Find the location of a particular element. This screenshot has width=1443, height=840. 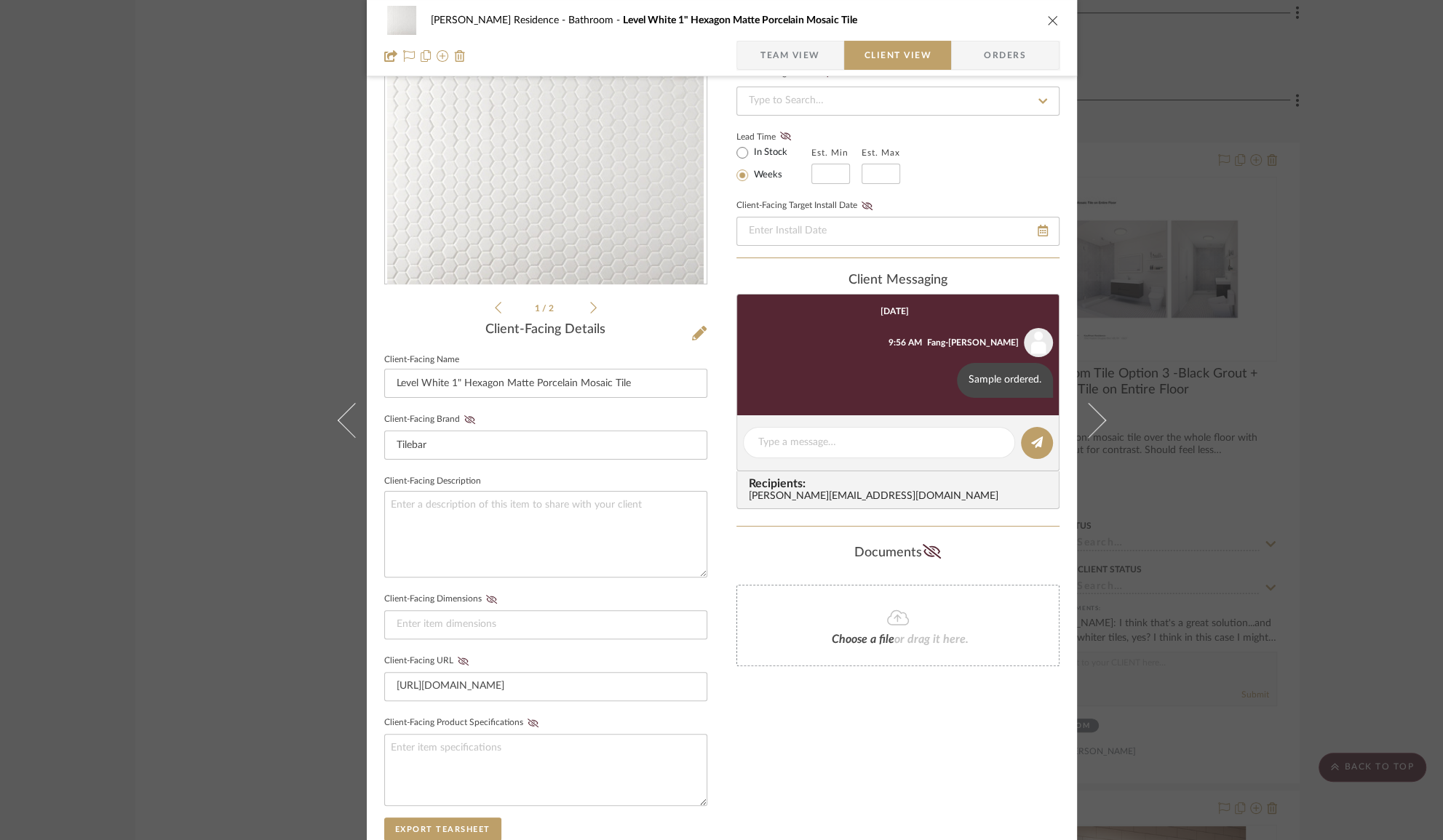

input: Enter item dimensions is located at coordinates (546, 625).